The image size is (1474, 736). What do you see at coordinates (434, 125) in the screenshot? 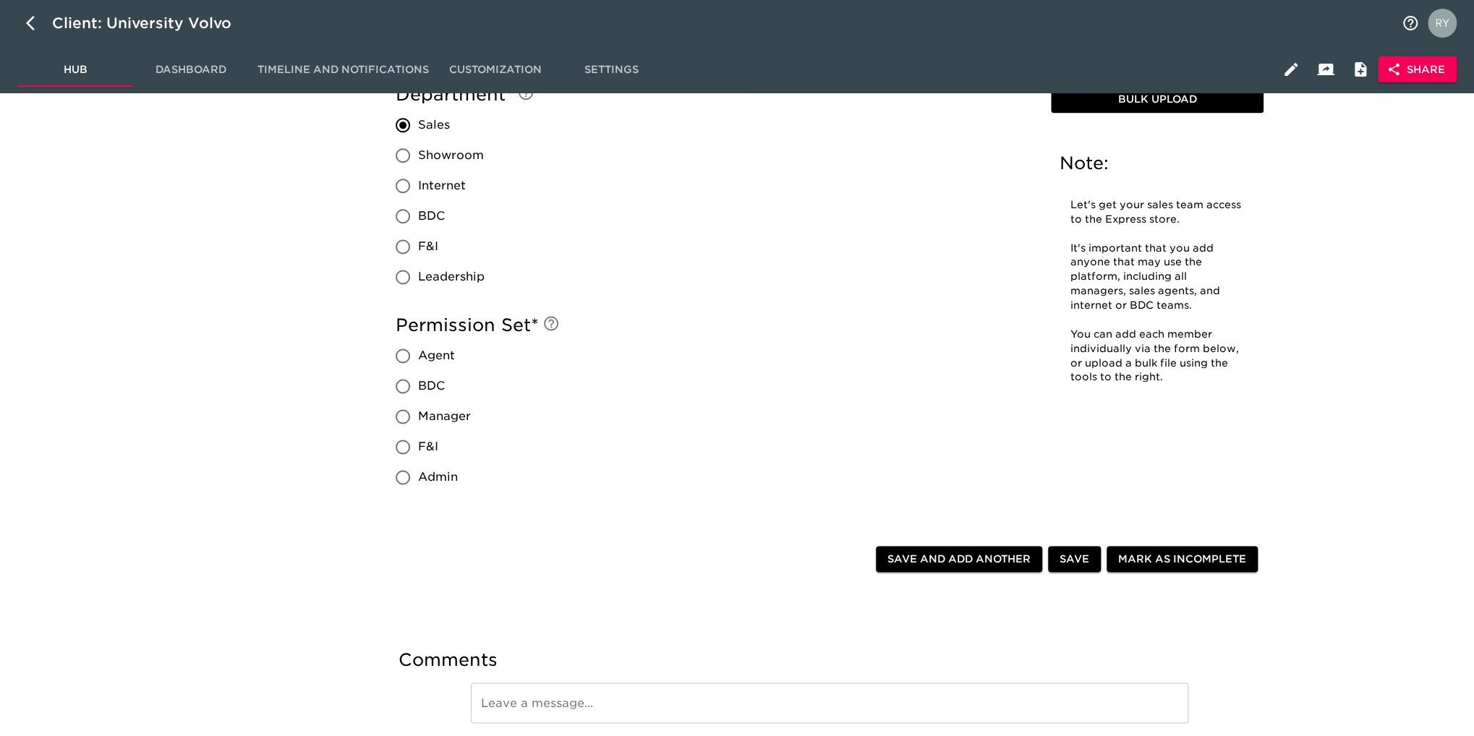
I see `span: Sales` at bounding box center [434, 125].